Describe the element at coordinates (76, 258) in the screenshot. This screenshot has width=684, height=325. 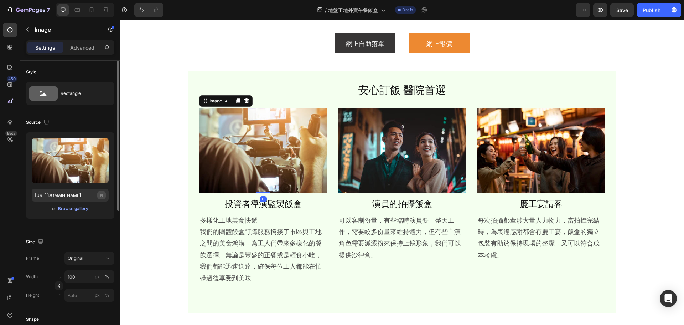
I see `span: Original` at that location.